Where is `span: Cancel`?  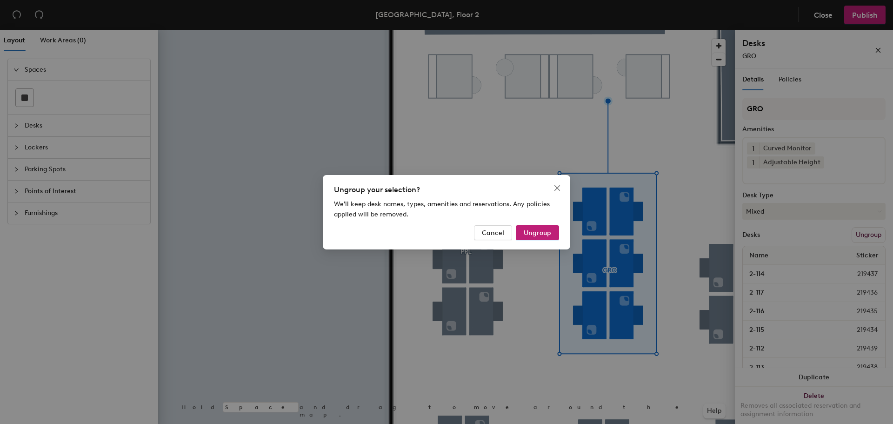
span: Cancel is located at coordinates (493, 232).